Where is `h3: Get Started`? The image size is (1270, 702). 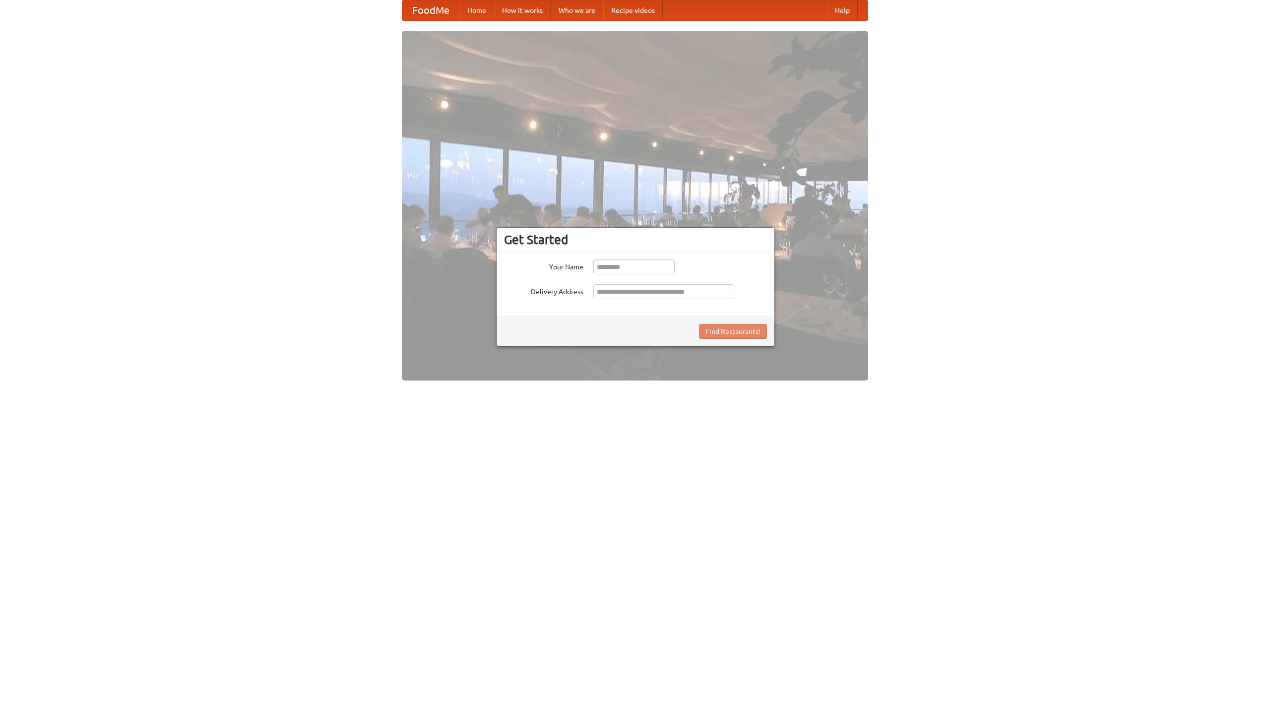 h3: Get Started is located at coordinates (636, 240).